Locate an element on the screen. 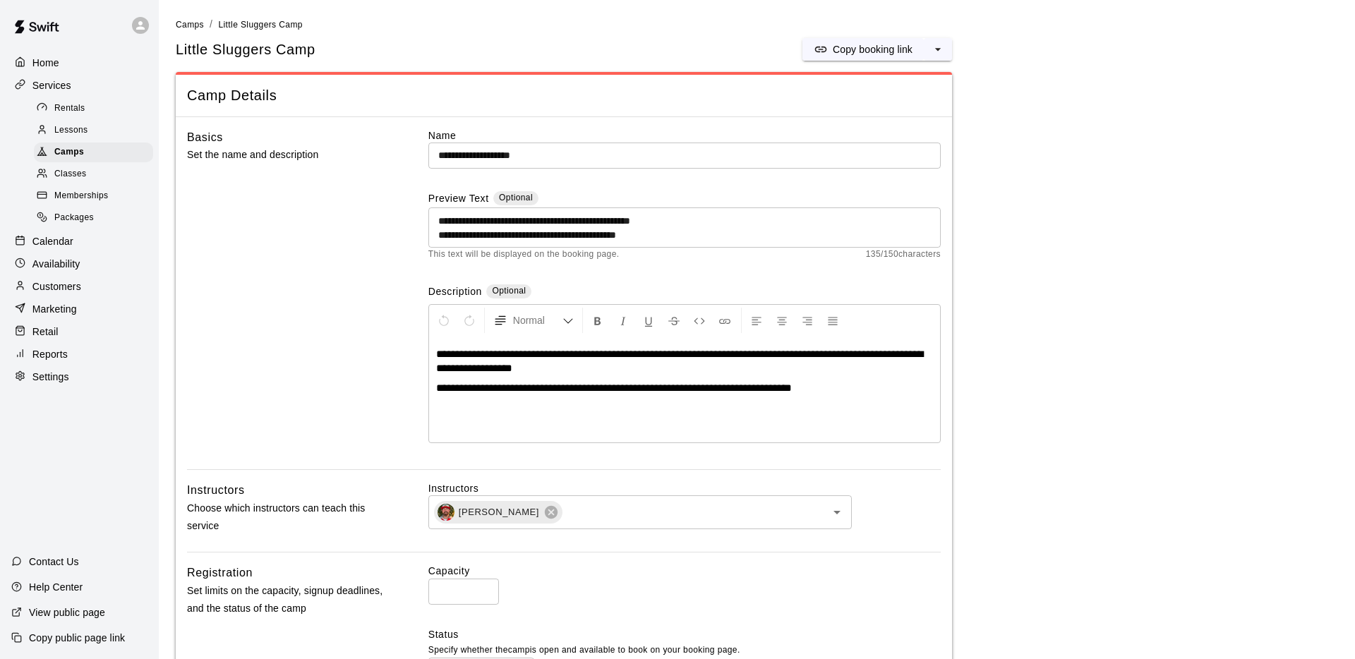  p: Help Center is located at coordinates (56, 587).